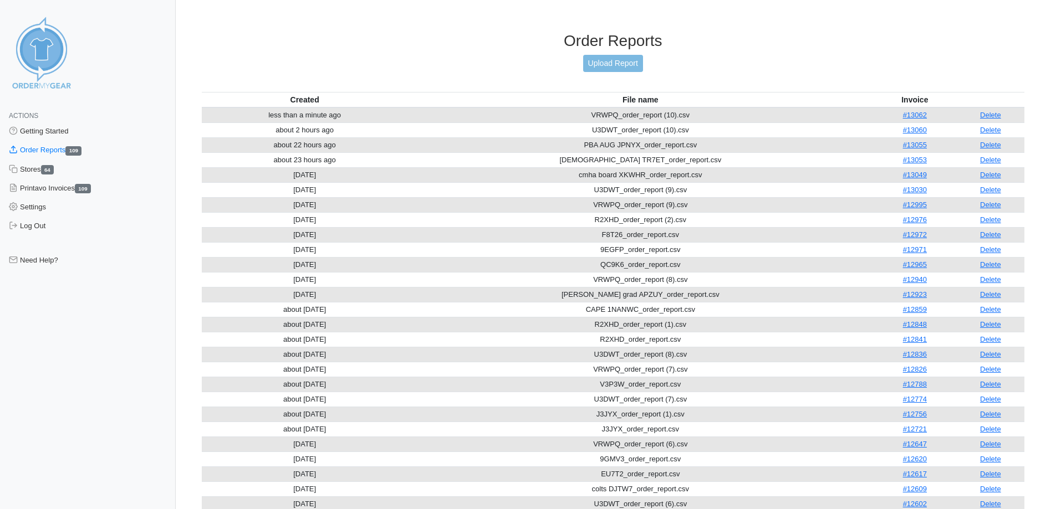  What do you see at coordinates (640, 249) in the screenshot?
I see `td: 9EGFP_order_report.csv` at bounding box center [640, 249].